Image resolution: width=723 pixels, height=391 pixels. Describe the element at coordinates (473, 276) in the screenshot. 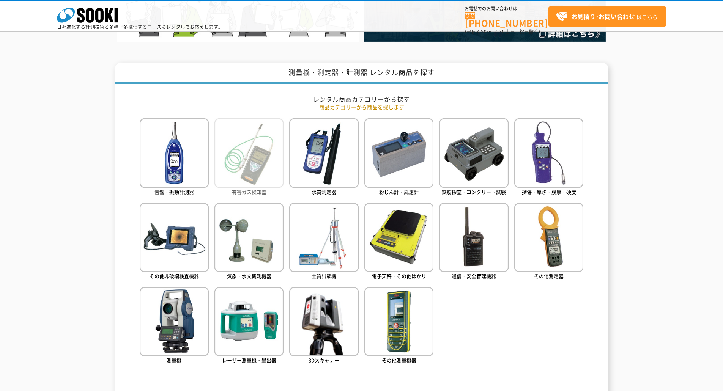

I see `span: 通信・安全管理機器` at that location.